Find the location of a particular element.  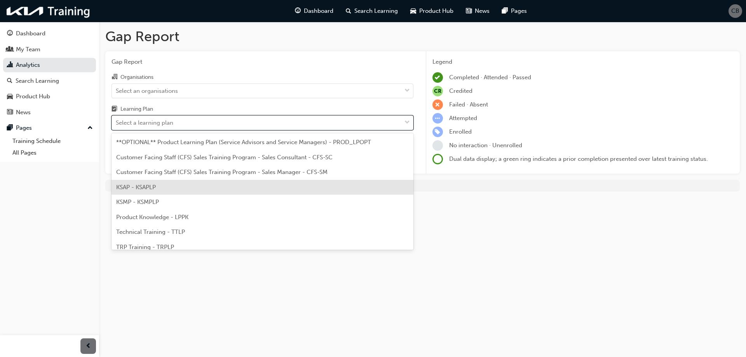

a: All Pages is located at coordinates (52, 153).